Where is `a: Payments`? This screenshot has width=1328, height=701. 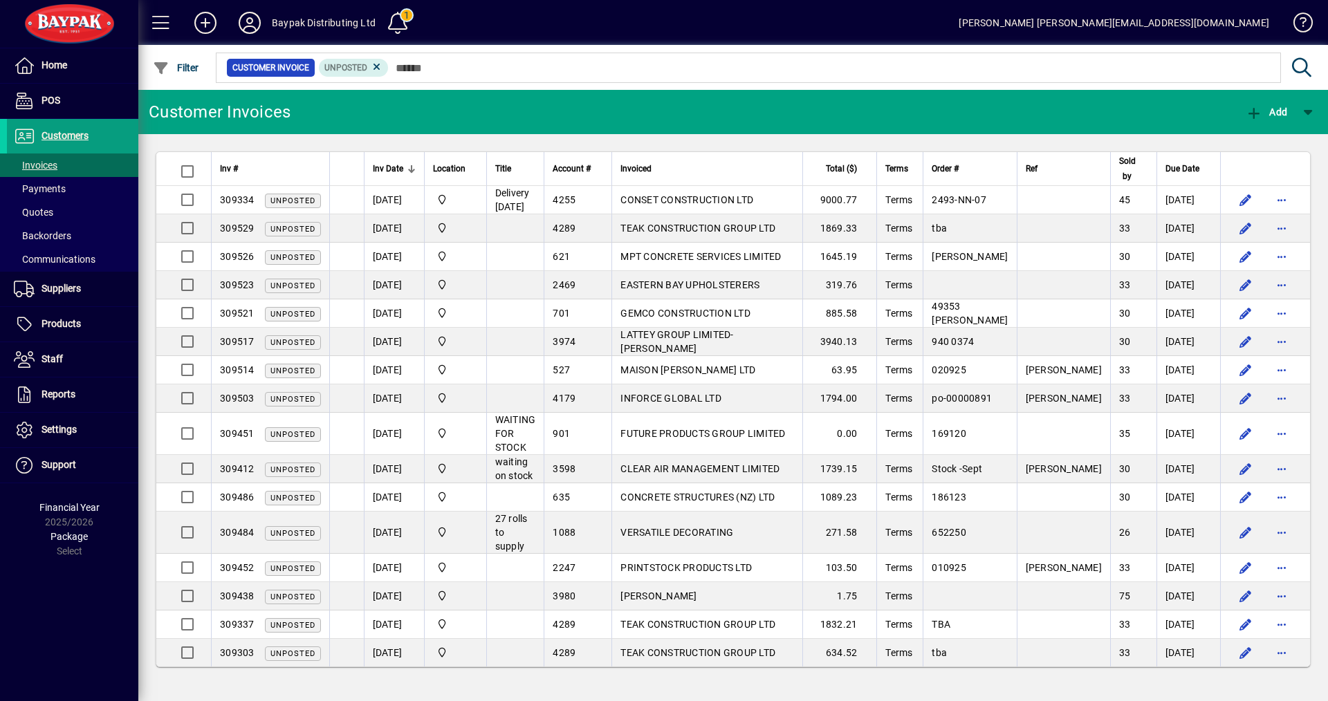 a: Payments is located at coordinates (73, 189).